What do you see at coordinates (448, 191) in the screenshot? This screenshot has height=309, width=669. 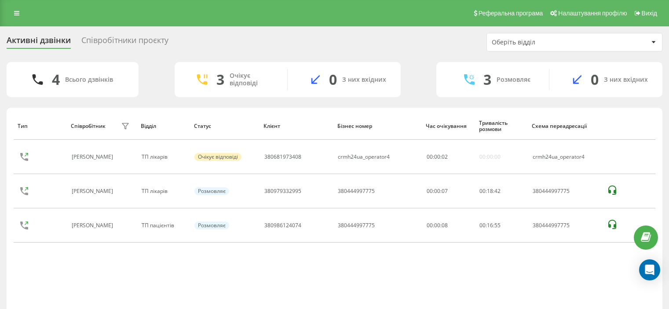 I see `div: 00:00:07` at bounding box center [448, 191].